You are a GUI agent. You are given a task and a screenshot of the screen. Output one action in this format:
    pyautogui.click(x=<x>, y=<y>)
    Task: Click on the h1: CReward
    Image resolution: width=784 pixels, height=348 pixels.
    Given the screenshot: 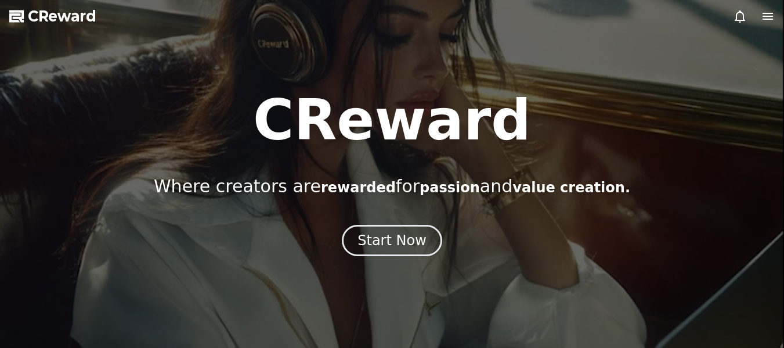 What is the action you would take?
    pyautogui.click(x=392, y=120)
    